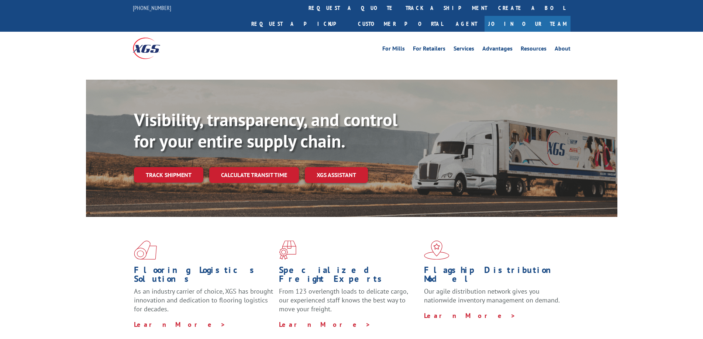  Describe the element at coordinates (562, 50) in the screenshot. I see `a: About` at that location.